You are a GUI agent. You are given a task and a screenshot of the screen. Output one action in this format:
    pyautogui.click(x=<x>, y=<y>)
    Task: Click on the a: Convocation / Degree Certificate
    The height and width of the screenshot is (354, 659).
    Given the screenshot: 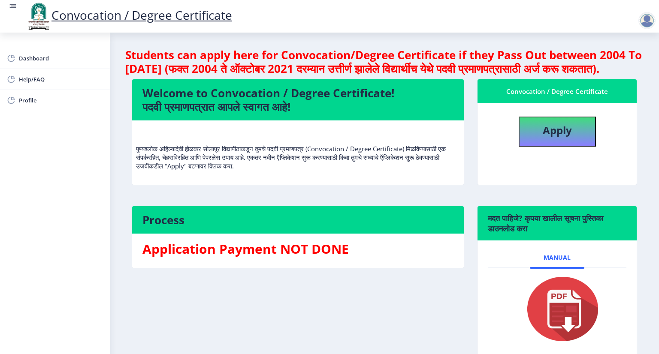 What is the action you would take?
    pyautogui.click(x=129, y=15)
    